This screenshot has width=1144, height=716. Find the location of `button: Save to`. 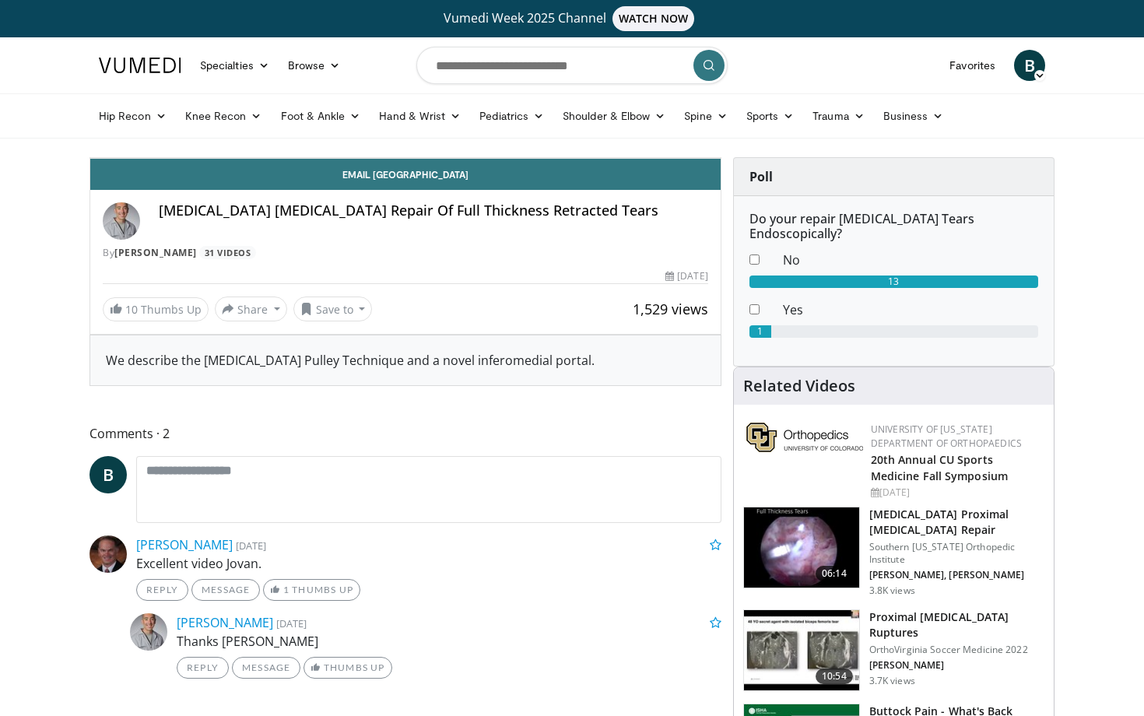

button: Save to is located at coordinates (333, 309).